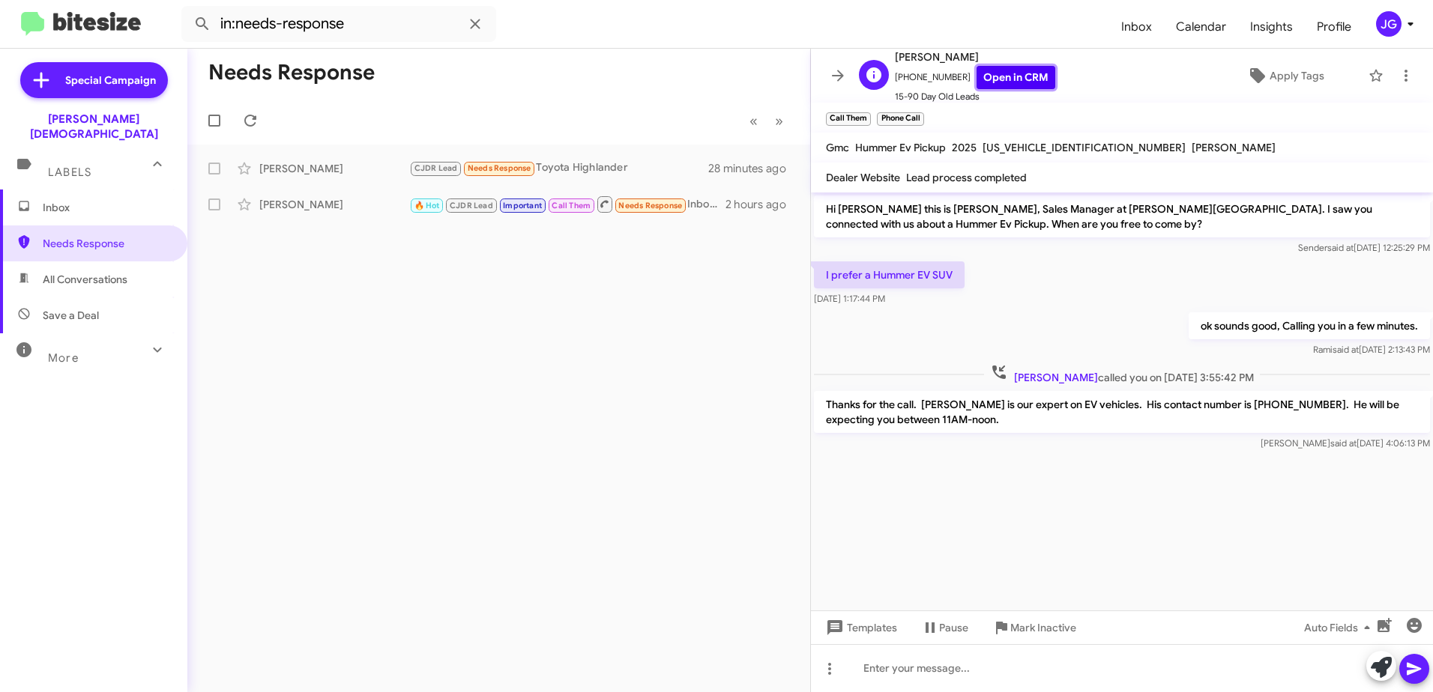 The width and height of the screenshot is (1433, 692). What do you see at coordinates (1034, 628) in the screenshot?
I see `button: Mark Inactive` at bounding box center [1034, 628].